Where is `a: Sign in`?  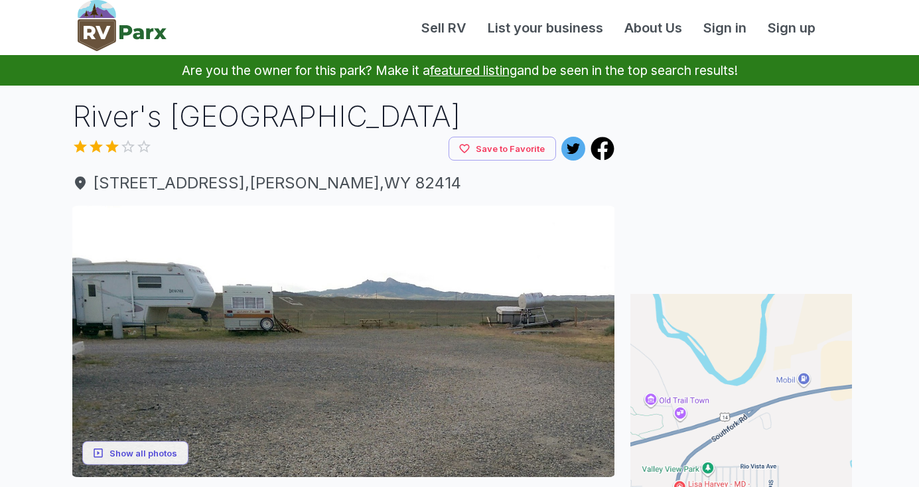 a: Sign in is located at coordinates (724, 28).